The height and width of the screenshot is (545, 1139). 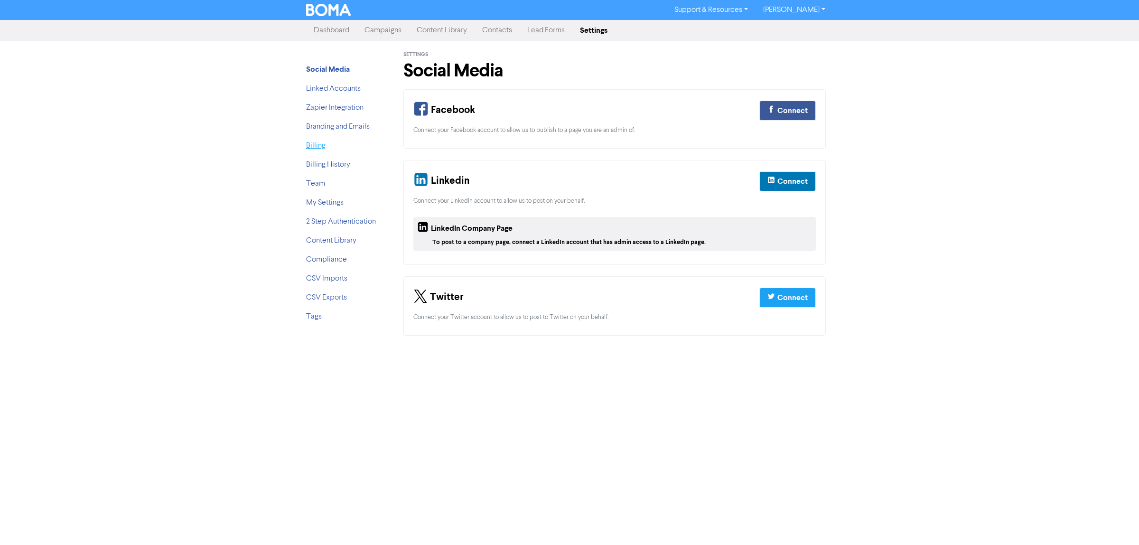 What do you see at coordinates (328, 165) in the screenshot?
I see `a: Billing History` at bounding box center [328, 165].